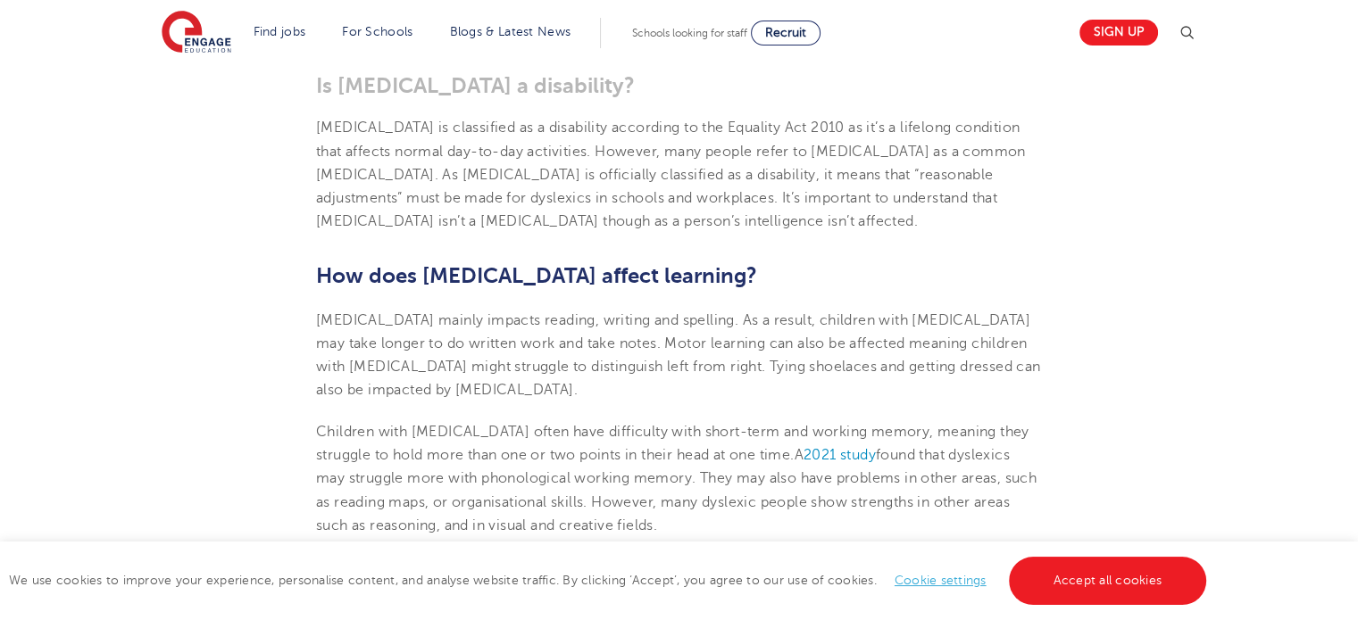 The height and width of the screenshot is (620, 1358). What do you see at coordinates (511, 31) in the screenshot?
I see `a: Blogs & Latest News` at bounding box center [511, 31].